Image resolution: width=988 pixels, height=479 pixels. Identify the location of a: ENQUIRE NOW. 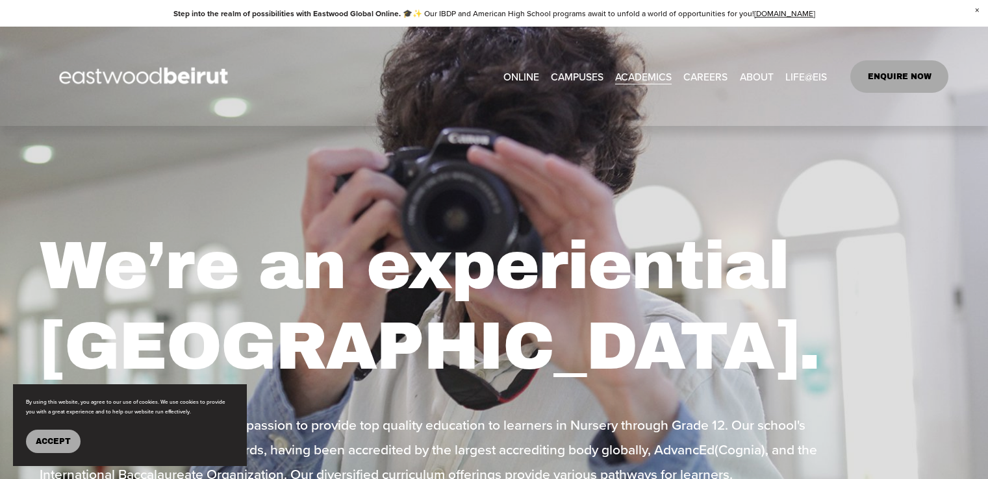
(899, 77).